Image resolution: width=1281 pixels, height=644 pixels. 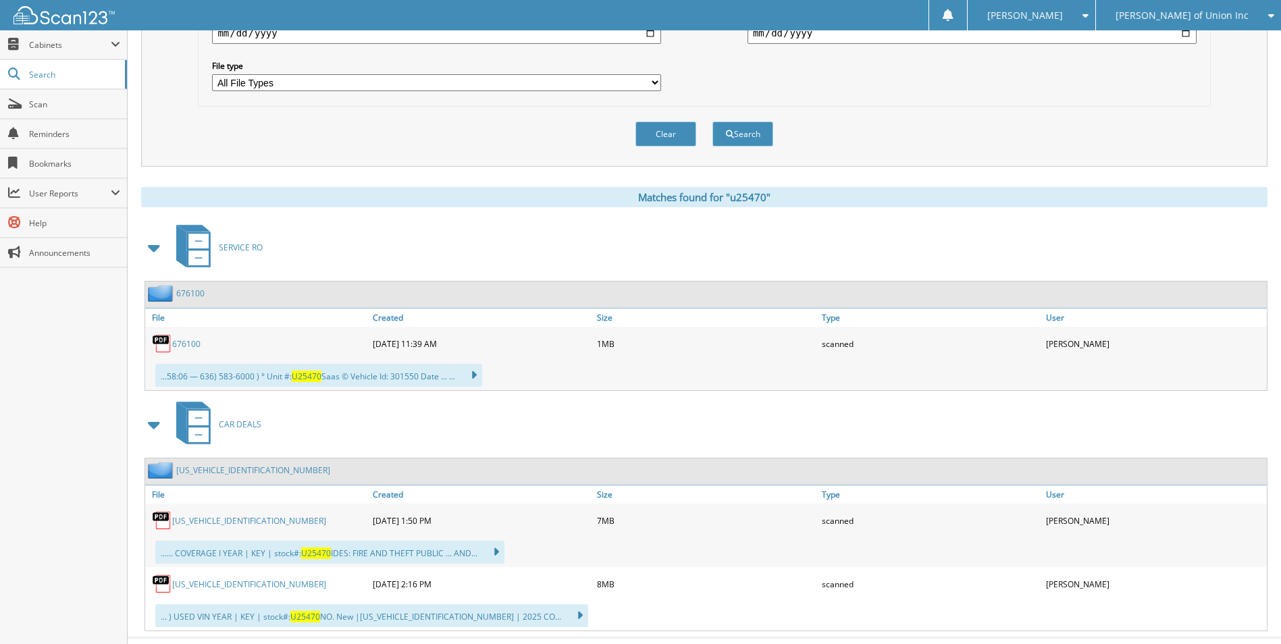 What do you see at coordinates (74, 253) in the screenshot?
I see `span: Announcements` at bounding box center [74, 253].